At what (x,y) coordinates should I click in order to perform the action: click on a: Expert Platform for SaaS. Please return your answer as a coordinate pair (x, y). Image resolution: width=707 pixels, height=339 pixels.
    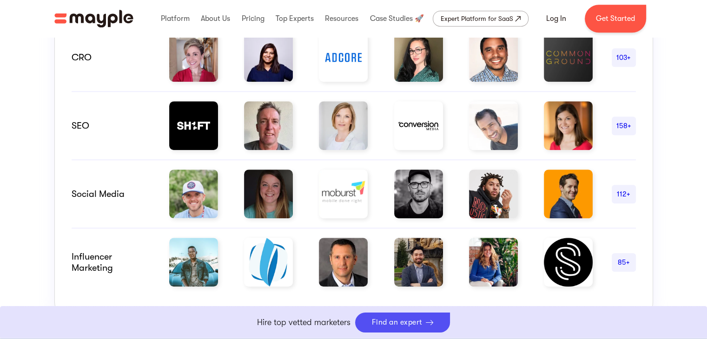
    Looking at the image, I should click on (481, 19).